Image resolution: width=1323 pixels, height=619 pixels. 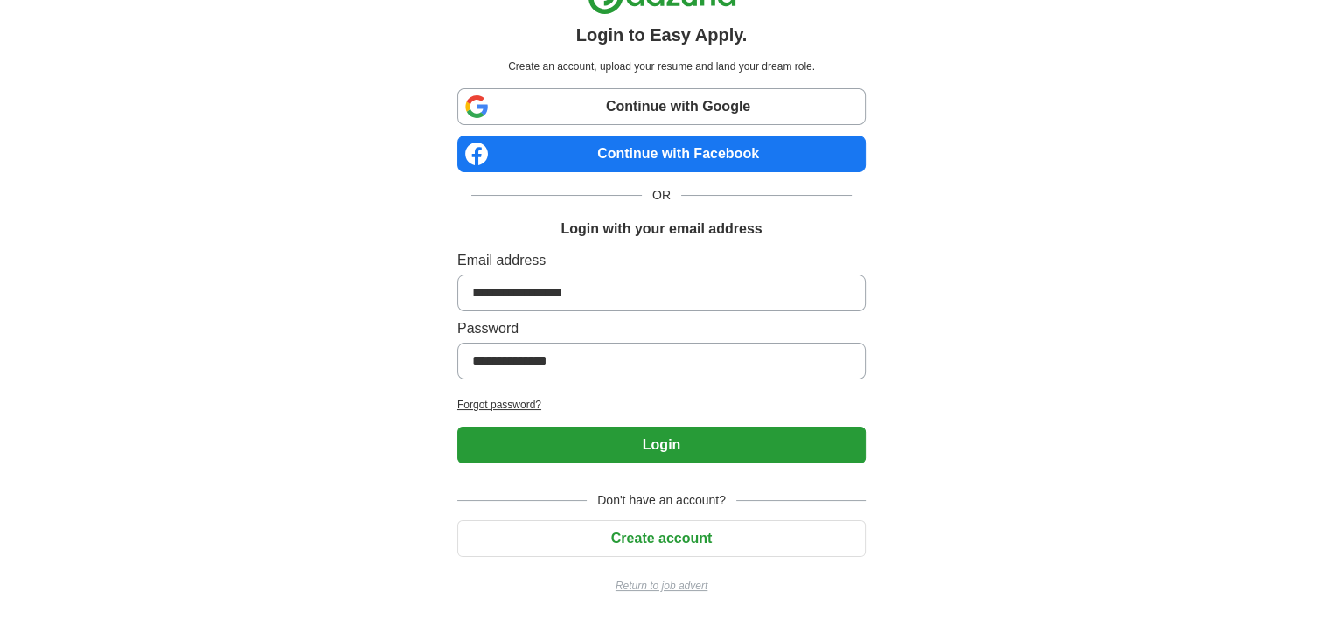 What do you see at coordinates (661, 538) in the screenshot?
I see `a: Create account` at bounding box center [661, 538].